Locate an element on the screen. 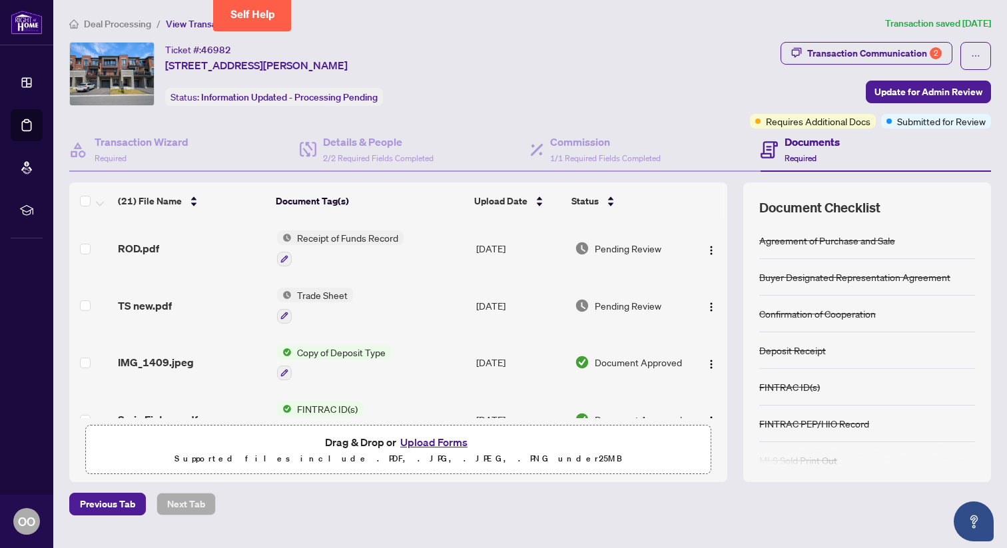  span: Receipt of Funds Record is located at coordinates (348, 238).